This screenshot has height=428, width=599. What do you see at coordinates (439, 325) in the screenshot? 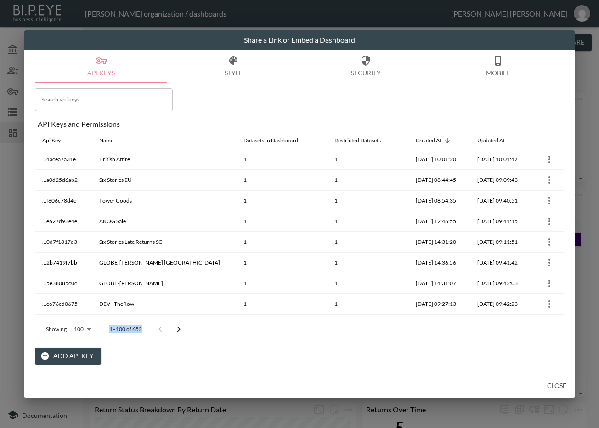
I see `th: 2025-07-10, 09:43:06` at bounding box center [439, 325].